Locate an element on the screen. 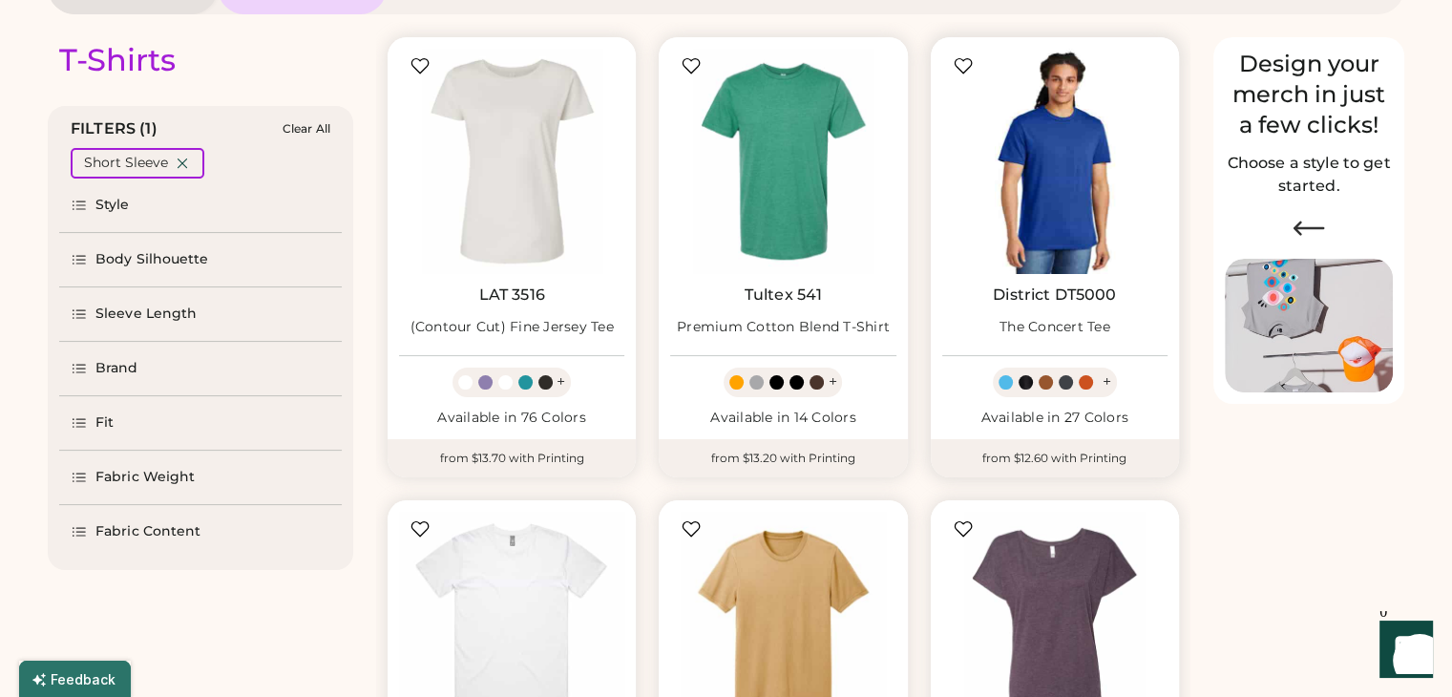  div: Sleeve Length is located at coordinates (146, 314).